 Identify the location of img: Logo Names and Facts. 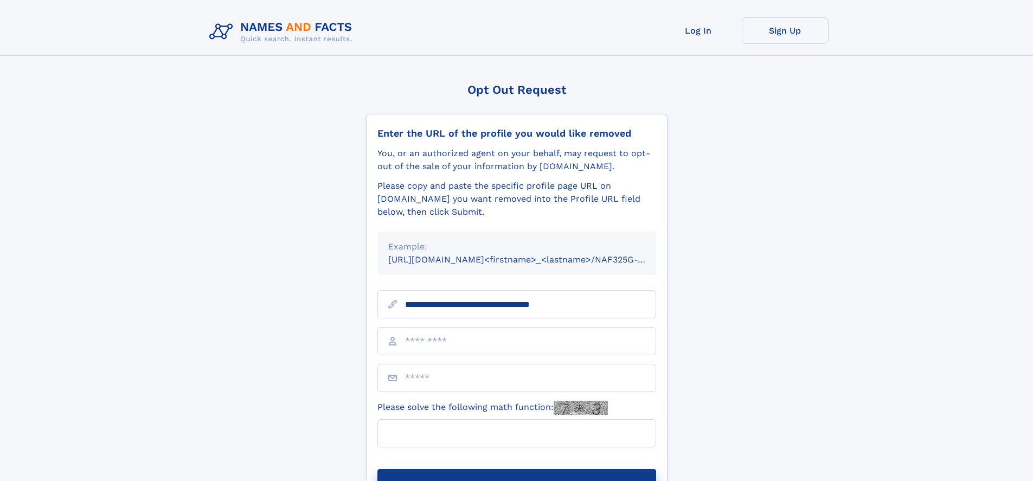
(283, 32).